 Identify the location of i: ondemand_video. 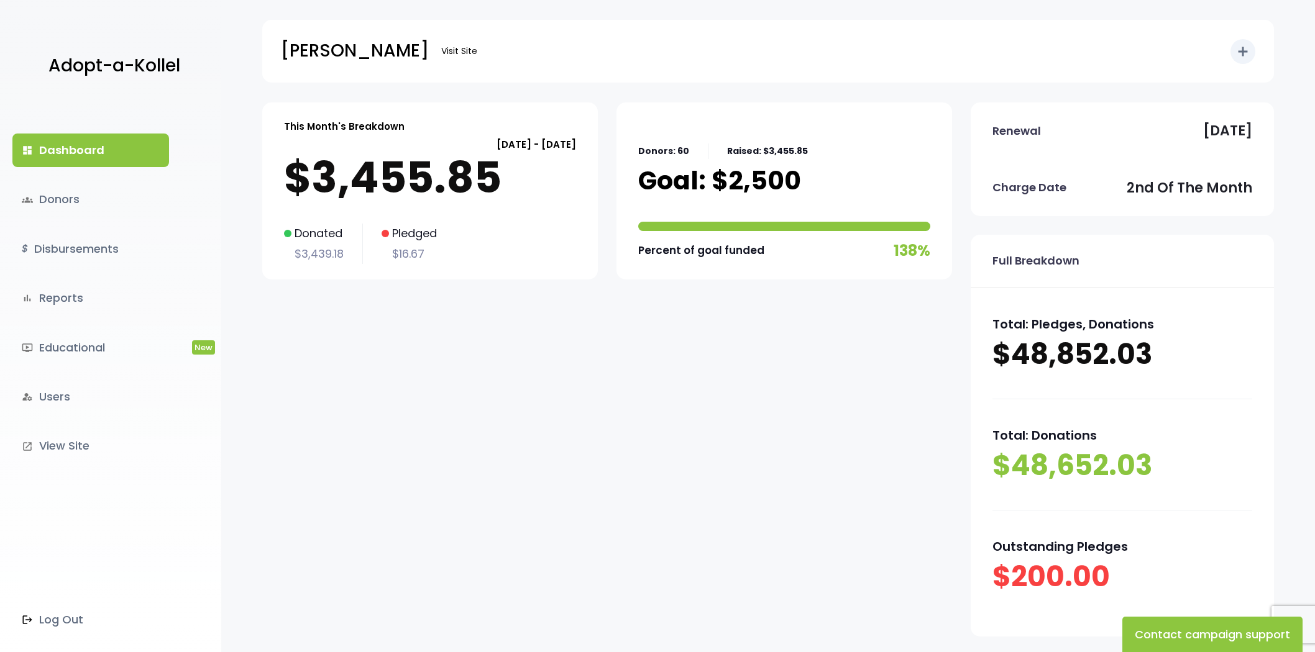
(27, 348).